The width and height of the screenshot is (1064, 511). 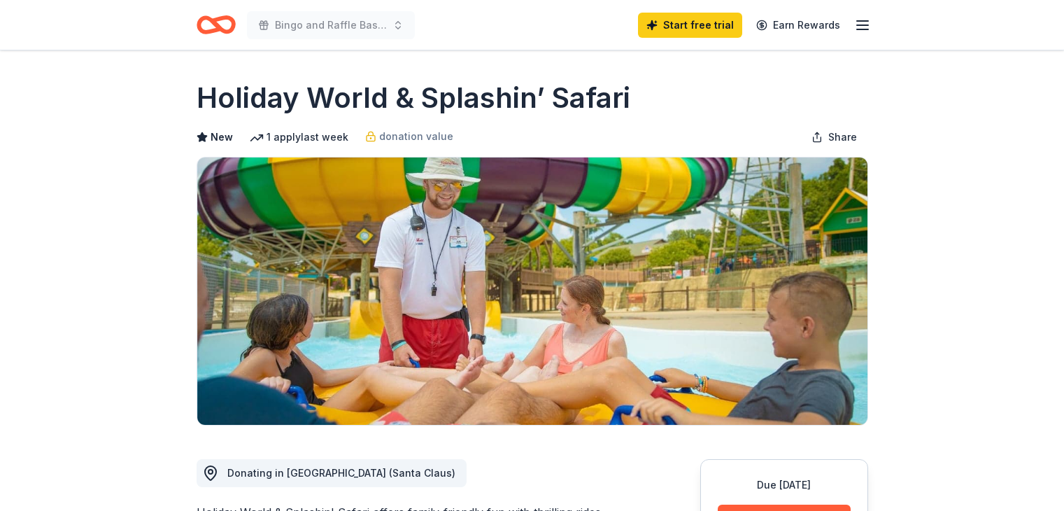 What do you see at coordinates (843, 137) in the screenshot?
I see `span: Share` at bounding box center [843, 137].